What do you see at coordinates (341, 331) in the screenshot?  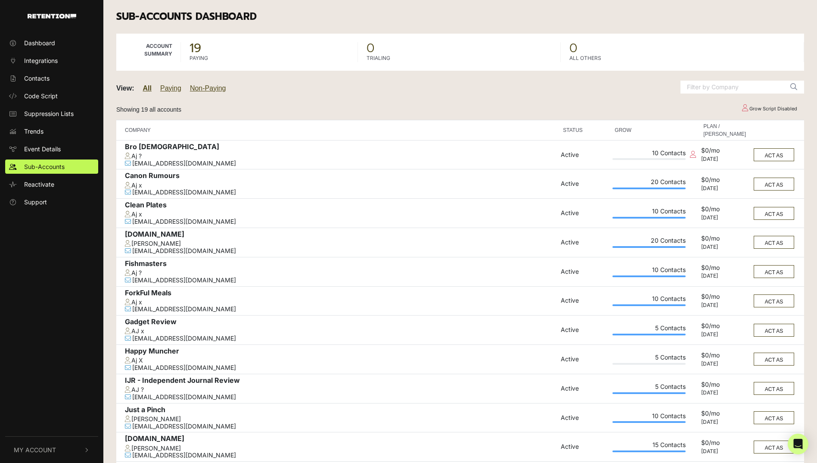 I see `div: AJ x` at bounding box center [341, 331].